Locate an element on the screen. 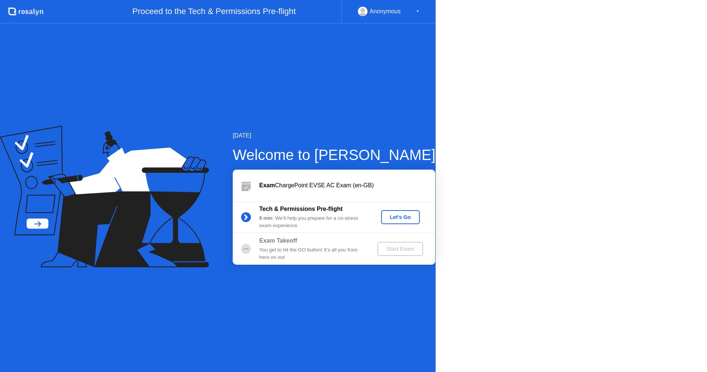 This screenshot has height=372, width=707. button: Let's Go is located at coordinates (401, 217).